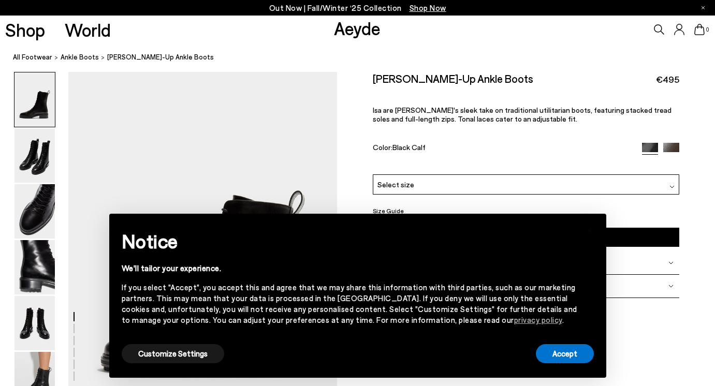  What do you see at coordinates (565, 353) in the screenshot?
I see `button: Accept` at bounding box center [565, 353].